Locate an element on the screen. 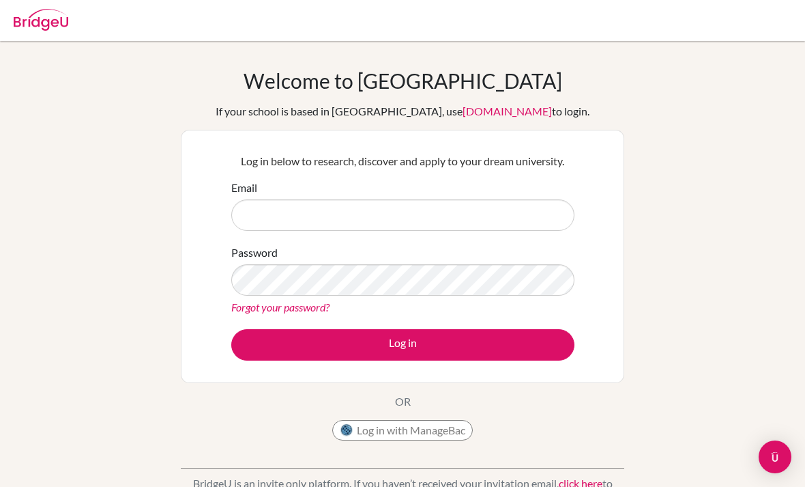  label: Password is located at coordinates (255, 253).